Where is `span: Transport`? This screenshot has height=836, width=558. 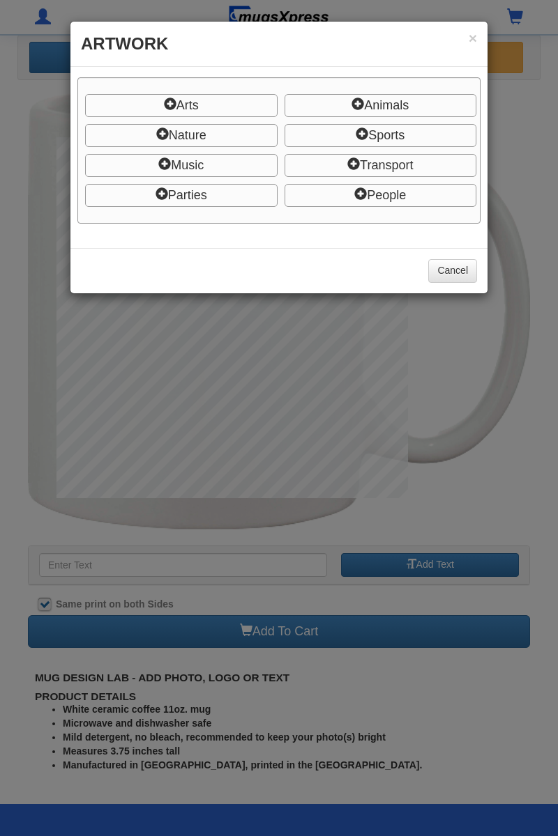
span: Transport is located at coordinates (386, 165).